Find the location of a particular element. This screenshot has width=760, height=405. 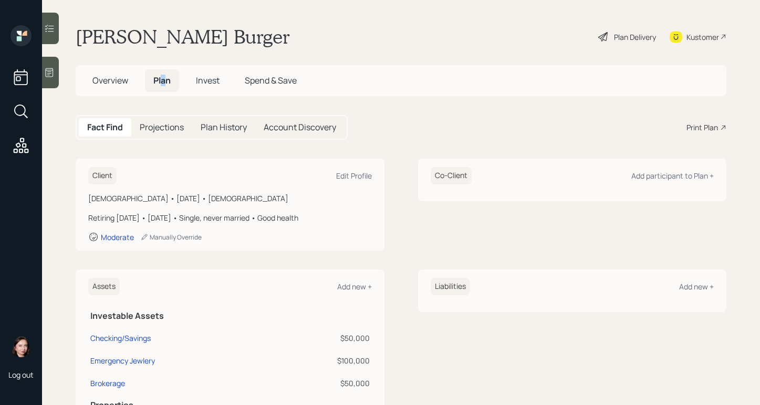

span: Spend & Save is located at coordinates (270, 80).